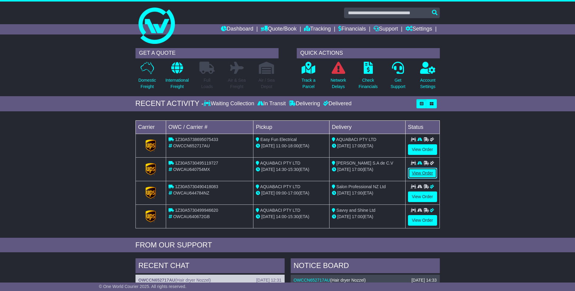 This screenshot has height=291, width=575. What do you see at coordinates (191, 193) in the screenshot?
I see `span: OWCAU644784NZ` at bounding box center [191, 193].